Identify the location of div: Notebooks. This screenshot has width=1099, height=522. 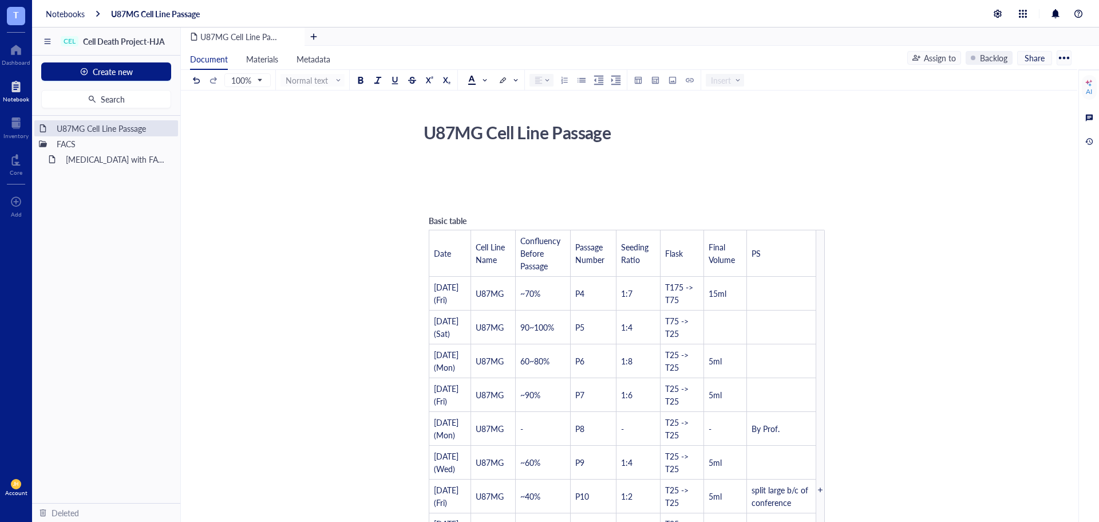
(65, 14).